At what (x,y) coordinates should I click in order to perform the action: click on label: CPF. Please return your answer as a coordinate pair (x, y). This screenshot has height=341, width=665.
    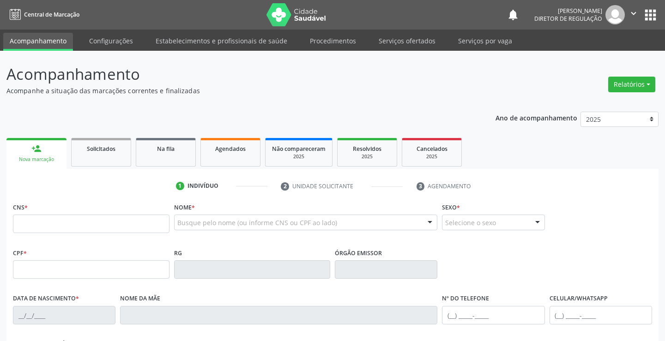
    Looking at the image, I should click on (20, 253).